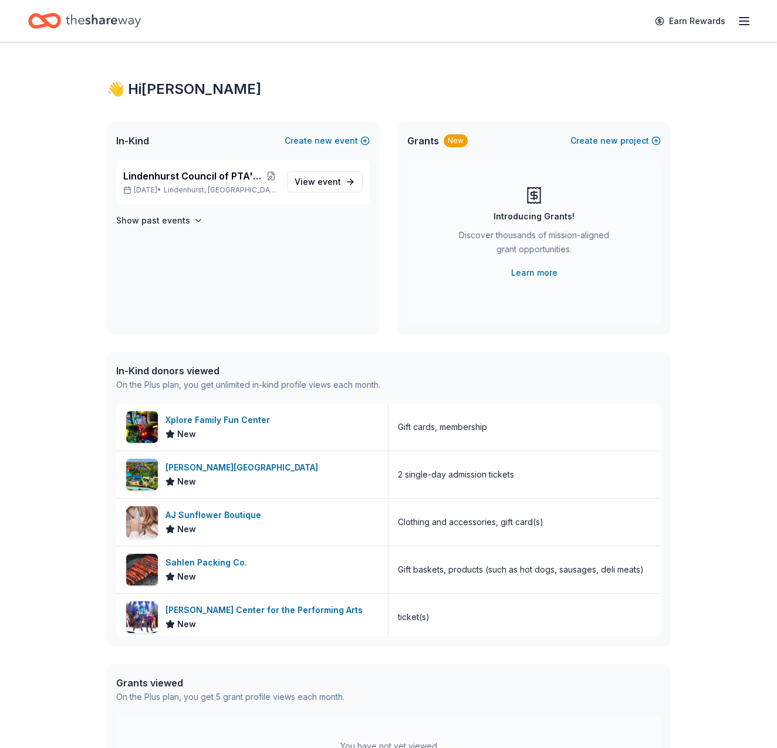 The height and width of the screenshot is (748, 777). I want to click on div: Xplore Family Fun Center, so click(220, 420).